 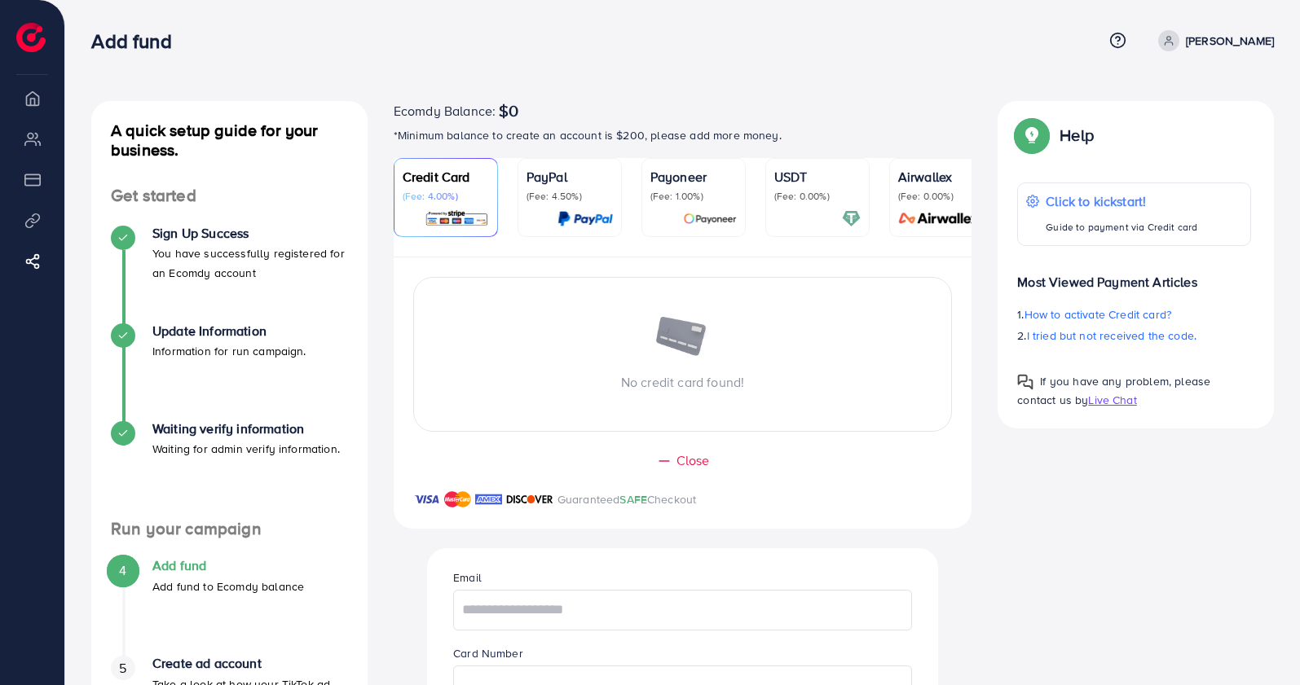 I want to click on span: 5, so click(x=122, y=668).